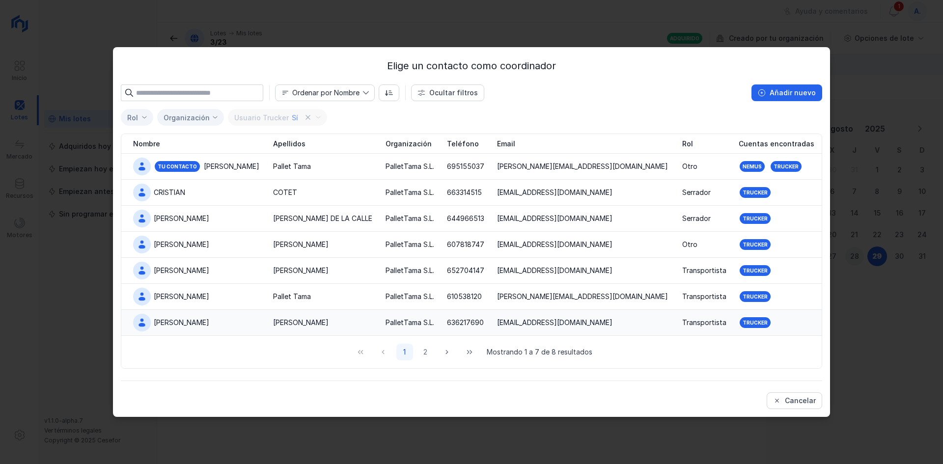 The height and width of the screenshot is (464, 943). Describe the element at coordinates (787, 93) in the screenshot. I see `button: Añadir nuevo` at that location.